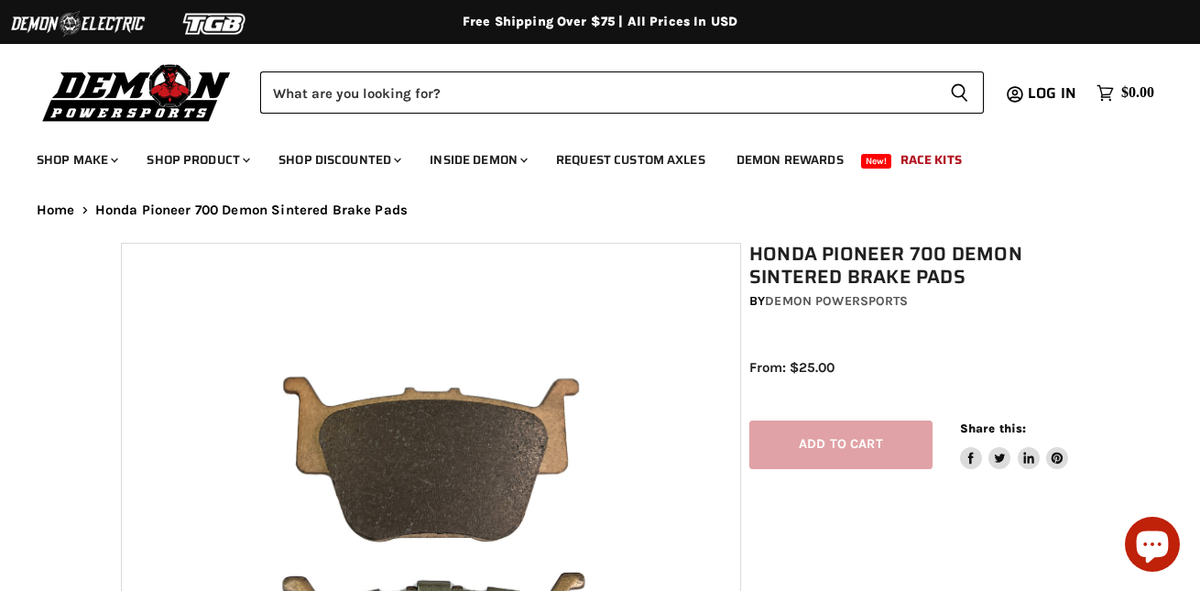 This screenshot has height=591, width=1200. What do you see at coordinates (215, 24) in the screenshot?
I see `img: TGB Logo 2` at bounding box center [215, 24].